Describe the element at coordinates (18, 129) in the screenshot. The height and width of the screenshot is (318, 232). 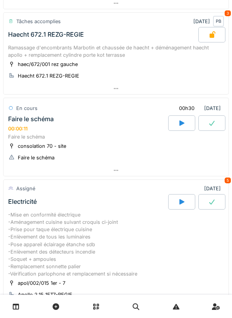
I see `div: 00:00:11` at that location.